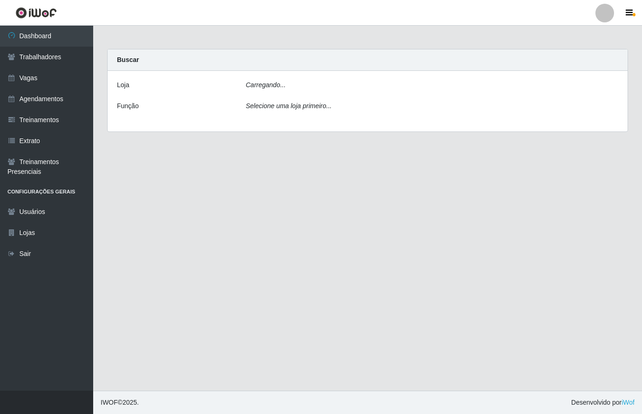 This screenshot has height=414, width=642. What do you see at coordinates (266, 85) in the screenshot?
I see `i: Carregando...` at bounding box center [266, 85].